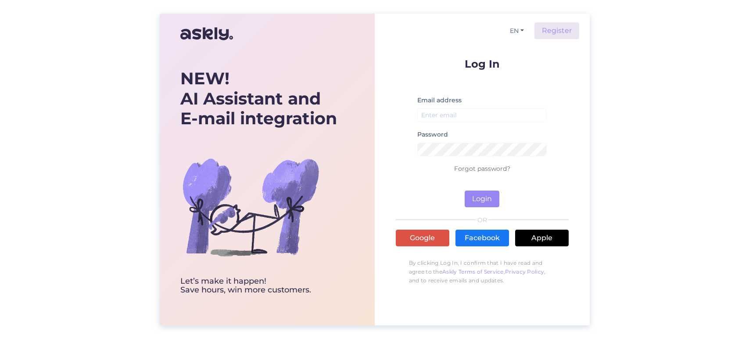 The image size is (749, 339). Describe the element at coordinates (524, 271) in the screenshot. I see `a: Privacy Policy` at that location.